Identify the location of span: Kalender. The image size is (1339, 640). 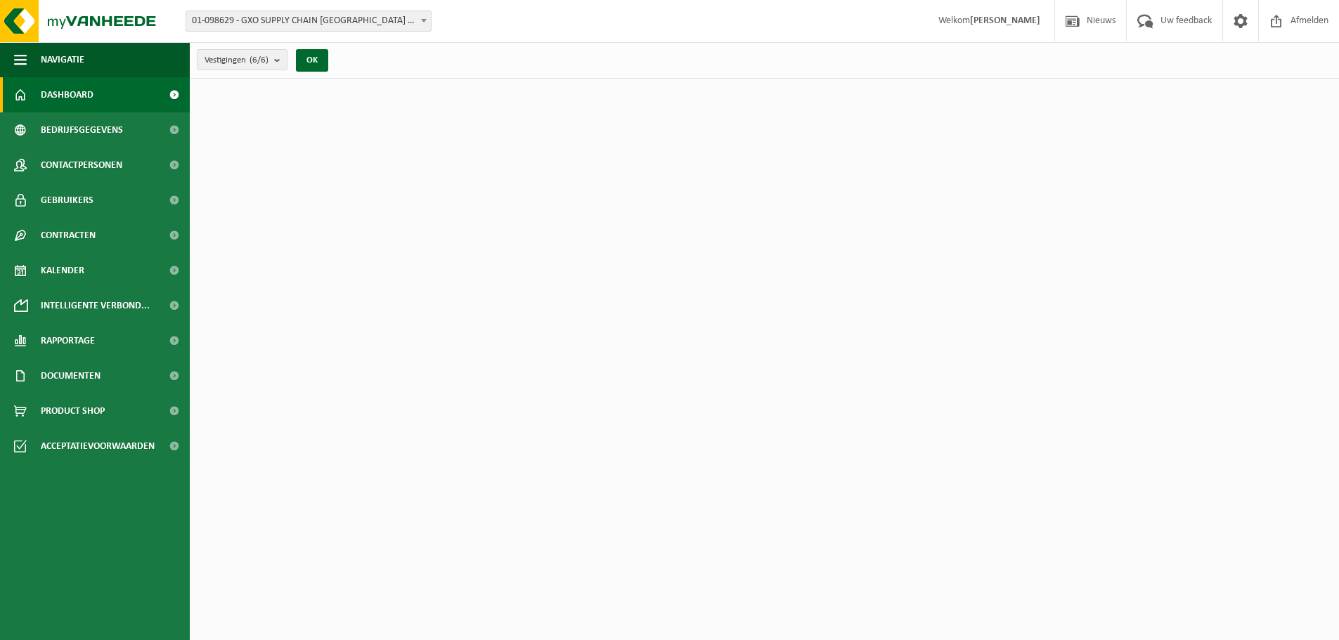
(63, 271).